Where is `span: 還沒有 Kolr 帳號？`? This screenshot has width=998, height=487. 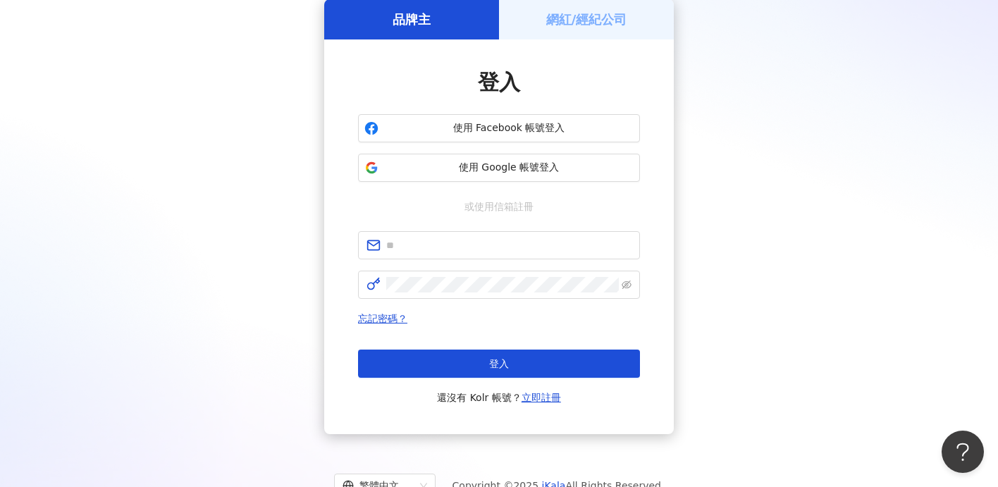 span: 還沒有 Kolr 帳號？ is located at coordinates (499, 397).